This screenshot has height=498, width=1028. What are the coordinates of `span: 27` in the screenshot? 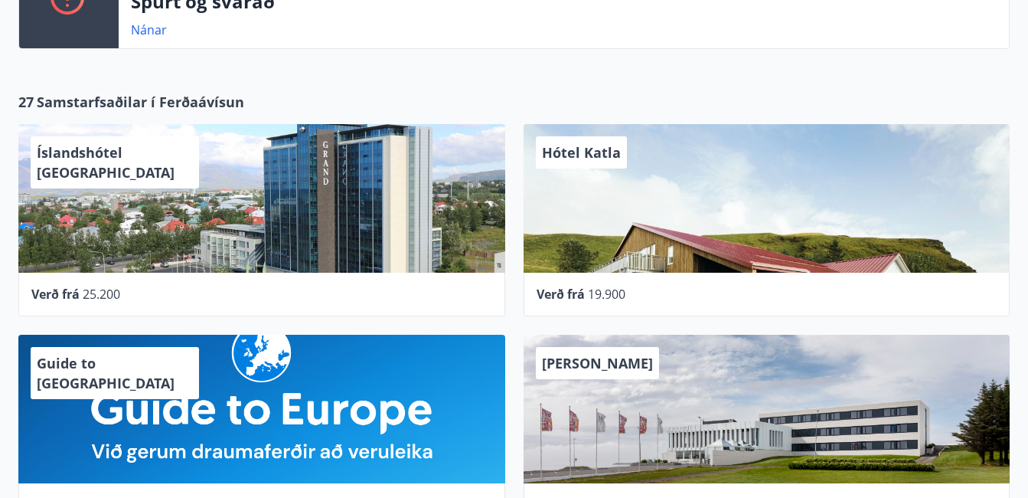 It's located at (26, 102).